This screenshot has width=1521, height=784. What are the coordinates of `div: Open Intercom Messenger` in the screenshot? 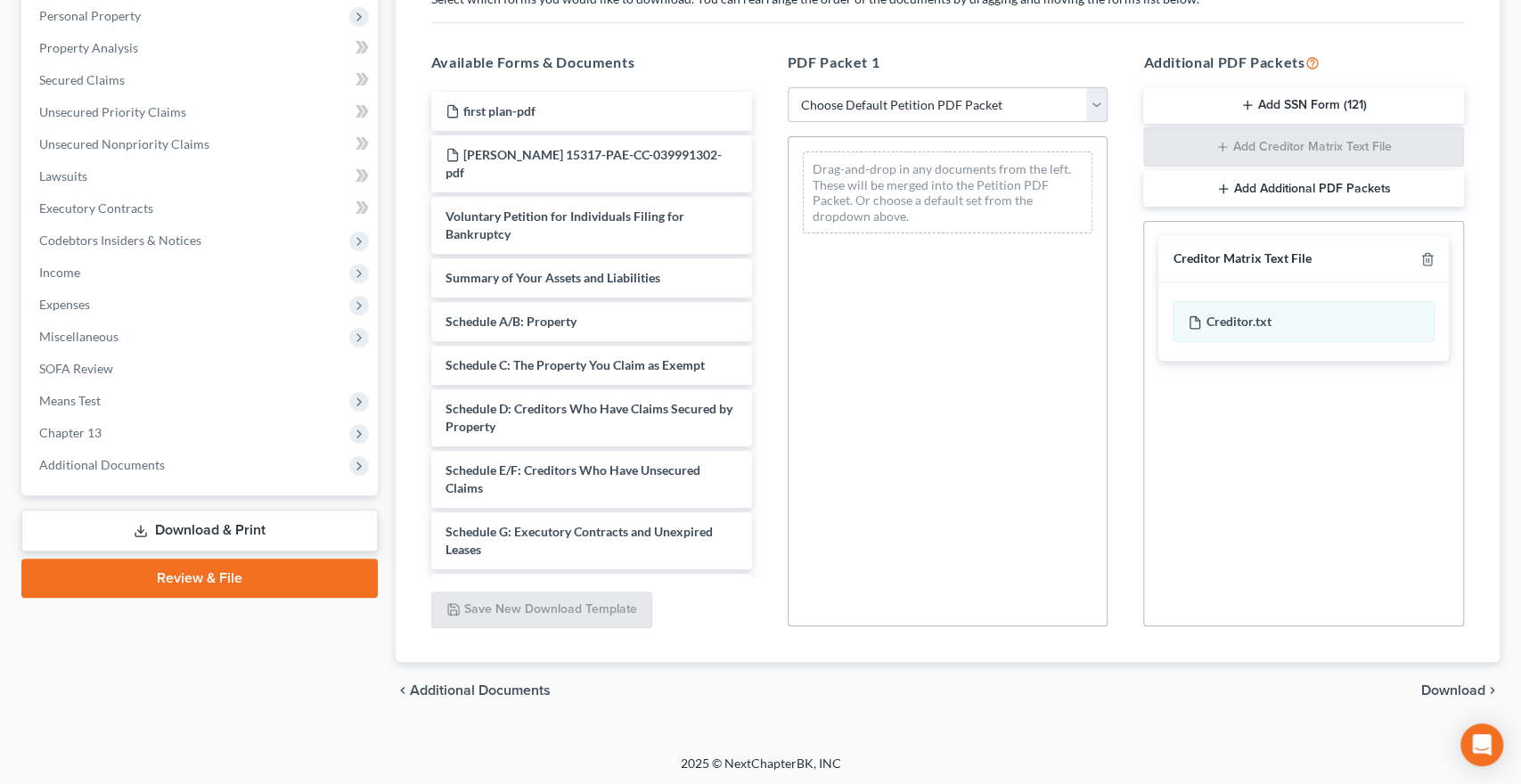 It's located at (1481, 745).